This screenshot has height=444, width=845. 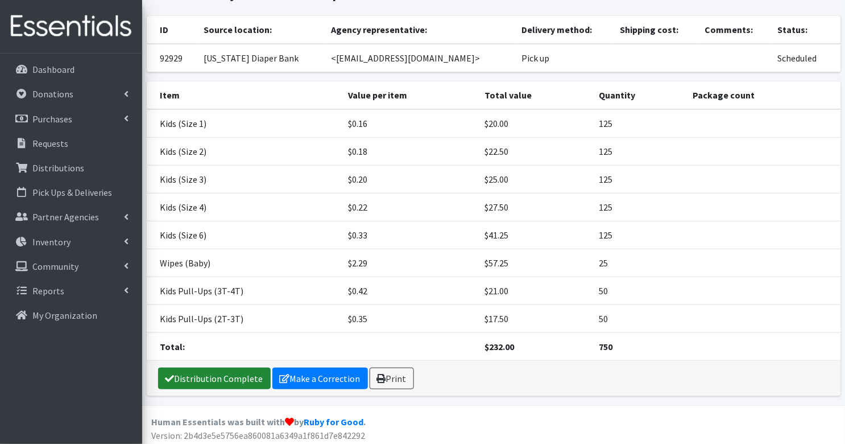 What do you see at coordinates (244, 95) in the screenshot?
I see `th: Item` at bounding box center [244, 95].